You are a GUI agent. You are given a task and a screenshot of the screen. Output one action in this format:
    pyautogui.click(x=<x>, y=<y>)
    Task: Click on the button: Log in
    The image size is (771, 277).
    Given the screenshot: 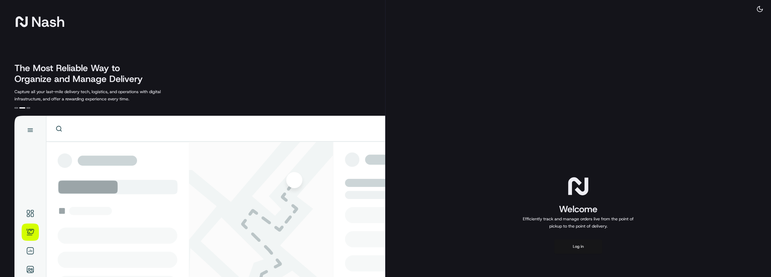 What is the action you would take?
    pyautogui.click(x=578, y=246)
    